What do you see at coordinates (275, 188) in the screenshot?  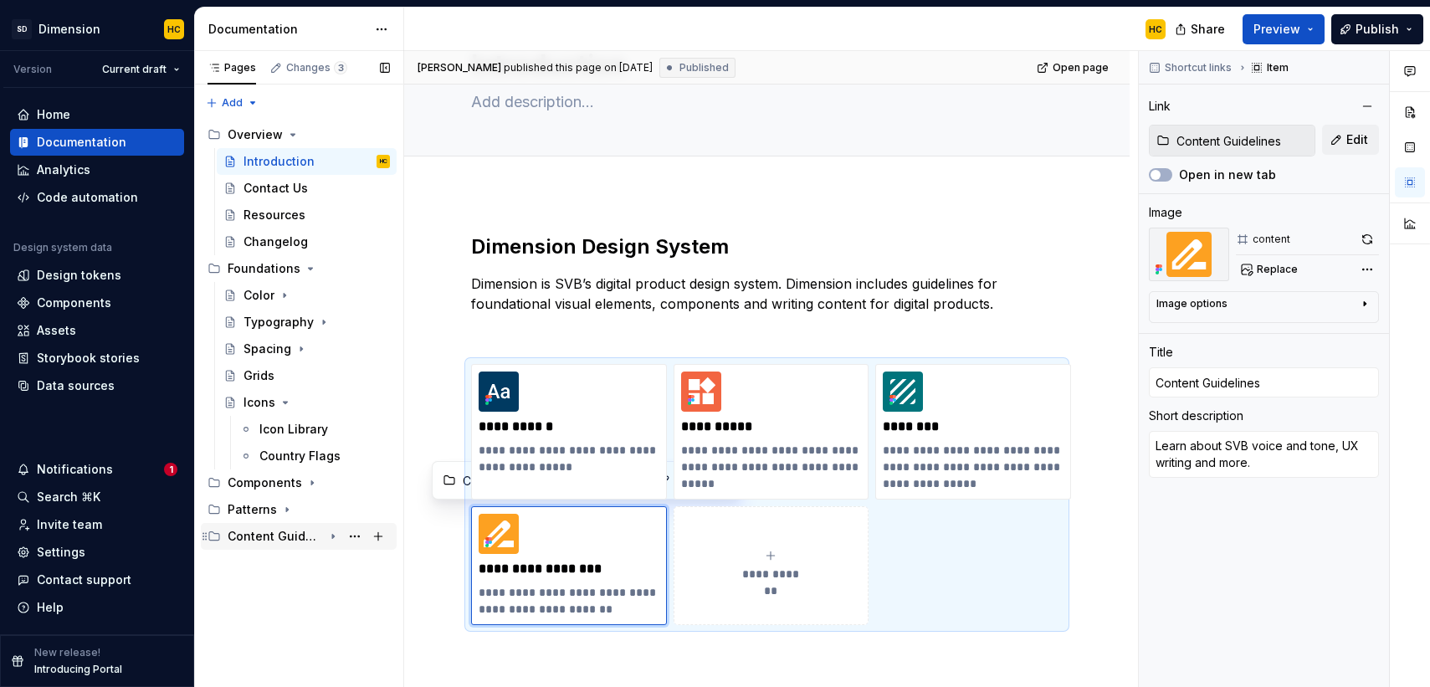 I see `div: Contact Us` at bounding box center [275, 188].